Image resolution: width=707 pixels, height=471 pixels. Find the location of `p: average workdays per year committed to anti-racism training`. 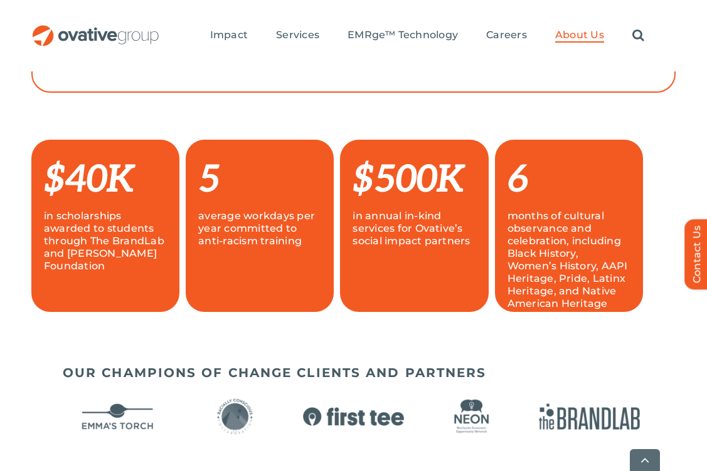

p: average workdays per year committed to anti-racism training is located at coordinates (260, 229).